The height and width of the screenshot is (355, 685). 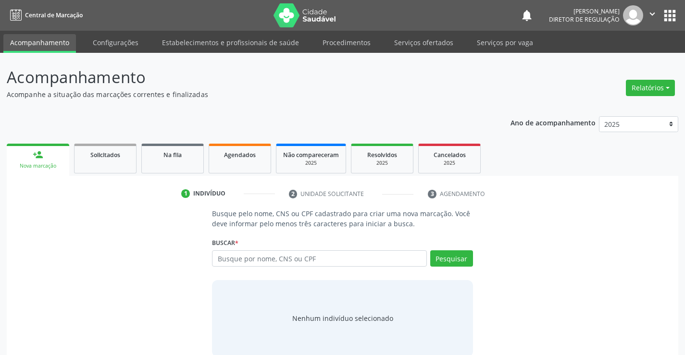 What do you see at coordinates (172, 155) in the screenshot?
I see `span: Na fila` at bounding box center [172, 155].